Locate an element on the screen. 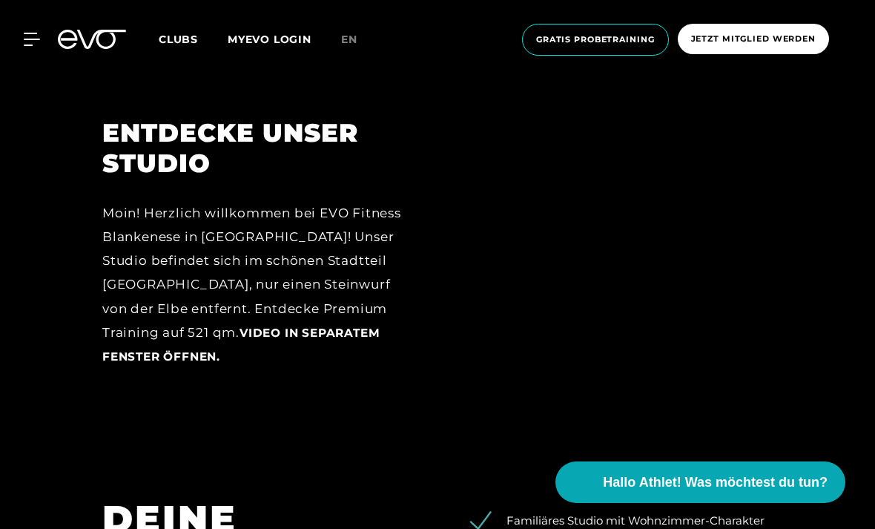 The width and height of the screenshot is (875, 529). span: Gratis Probetraining is located at coordinates (596, 39).